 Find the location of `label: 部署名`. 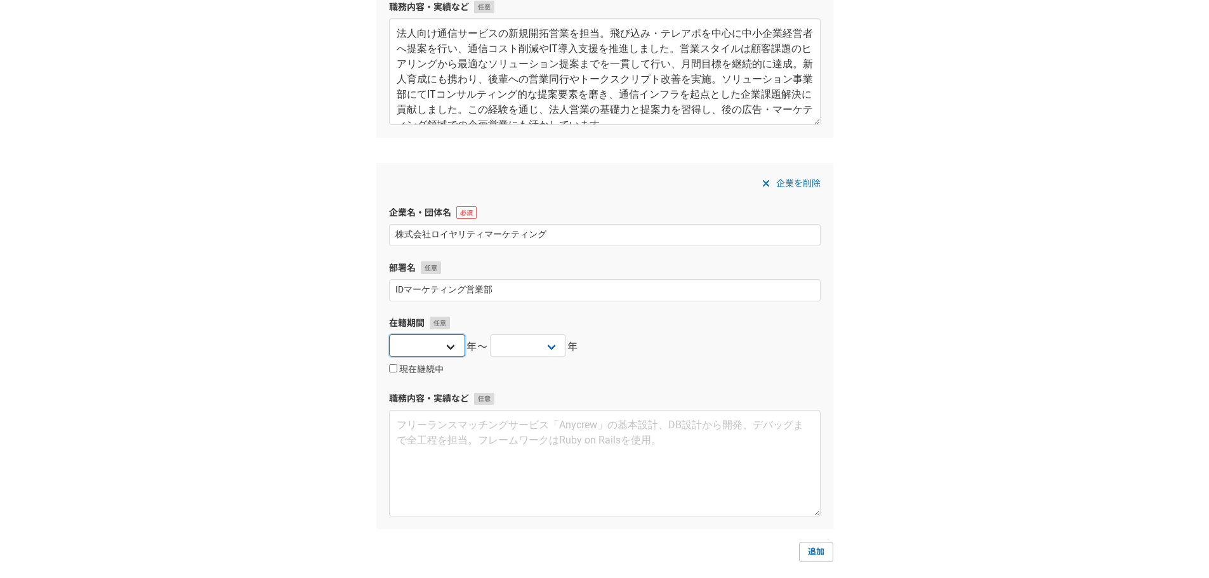

label: 部署名 is located at coordinates (605, 268).